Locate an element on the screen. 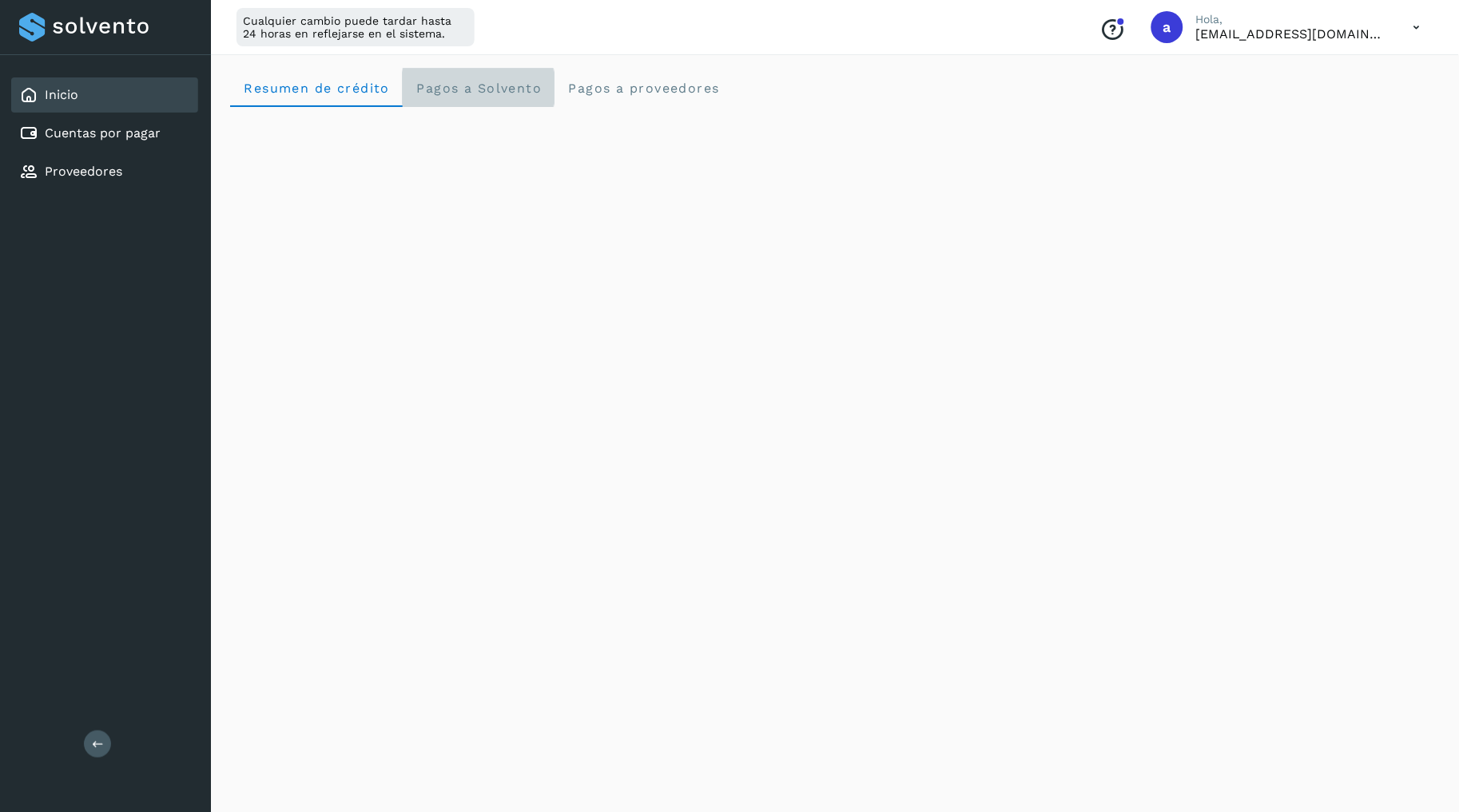  span: Pagos a Solvento is located at coordinates (479, 88).